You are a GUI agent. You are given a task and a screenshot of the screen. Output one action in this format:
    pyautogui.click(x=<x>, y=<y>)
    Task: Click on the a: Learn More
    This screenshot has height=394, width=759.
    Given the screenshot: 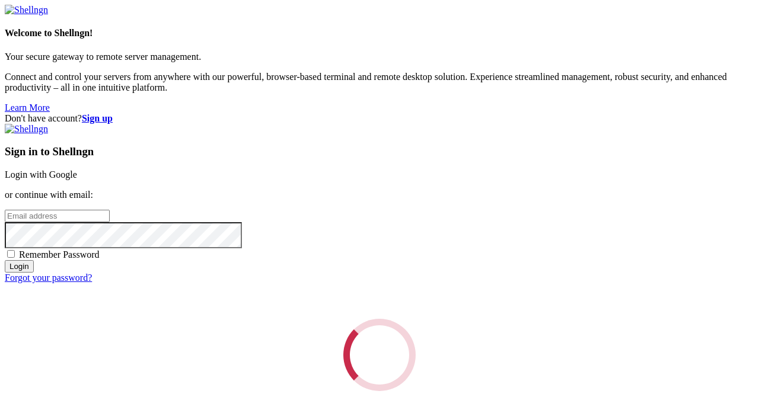 What is the action you would take?
    pyautogui.click(x=27, y=107)
    